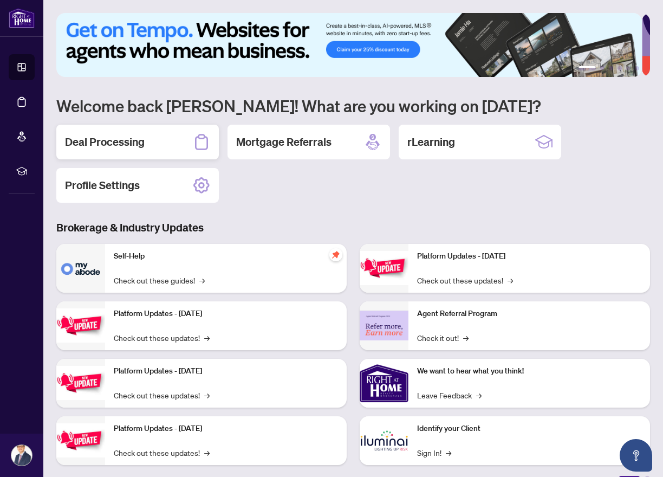 This screenshot has height=477, width=663. I want to click on h2: Deal Processing, so click(105, 142).